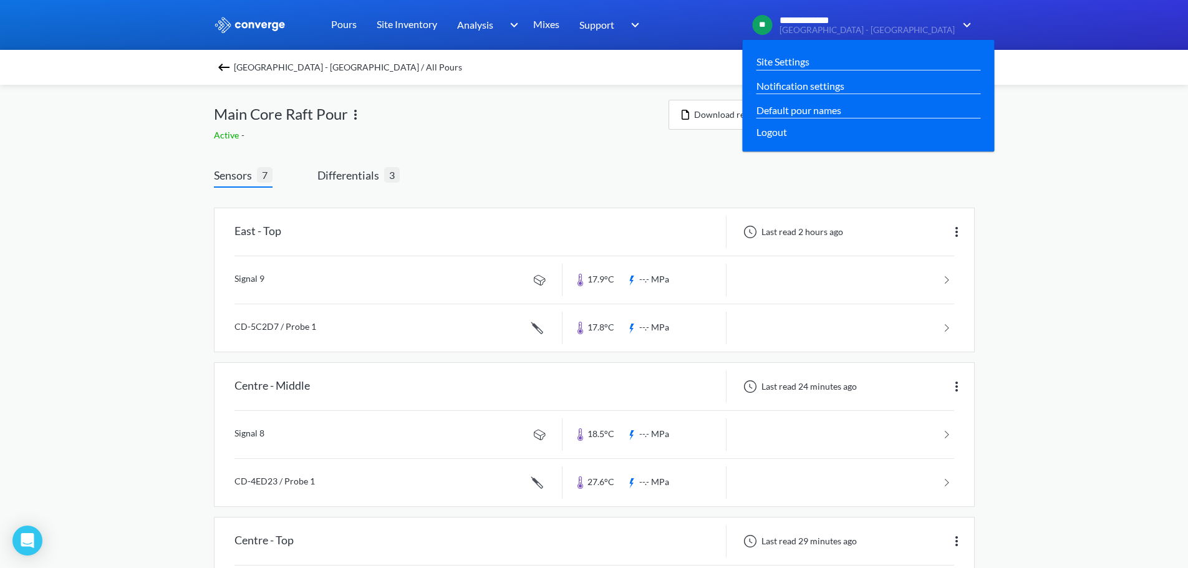 The width and height of the screenshot is (1188, 568). Describe the element at coordinates (235, 175) in the screenshot. I see `span: Sensors` at that location.